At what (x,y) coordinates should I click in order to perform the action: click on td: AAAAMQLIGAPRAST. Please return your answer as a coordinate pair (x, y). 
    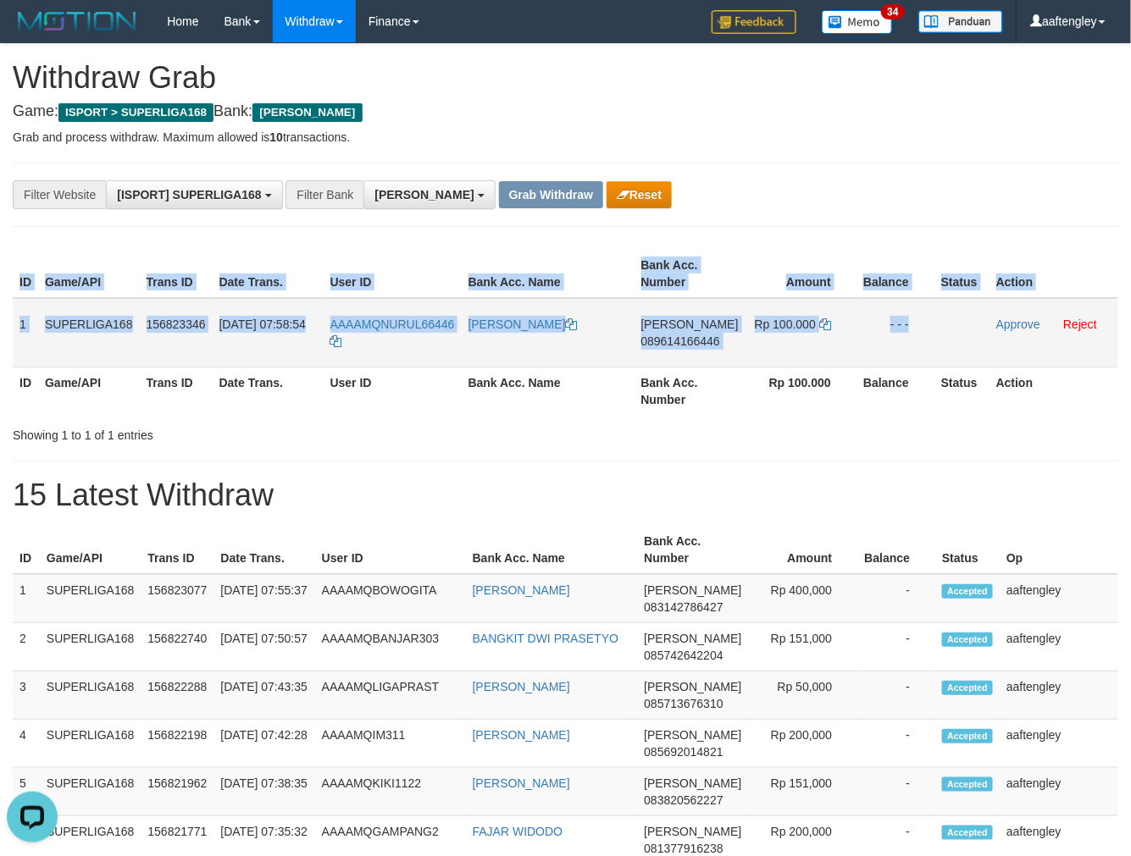
    Looking at the image, I should click on (391, 696).